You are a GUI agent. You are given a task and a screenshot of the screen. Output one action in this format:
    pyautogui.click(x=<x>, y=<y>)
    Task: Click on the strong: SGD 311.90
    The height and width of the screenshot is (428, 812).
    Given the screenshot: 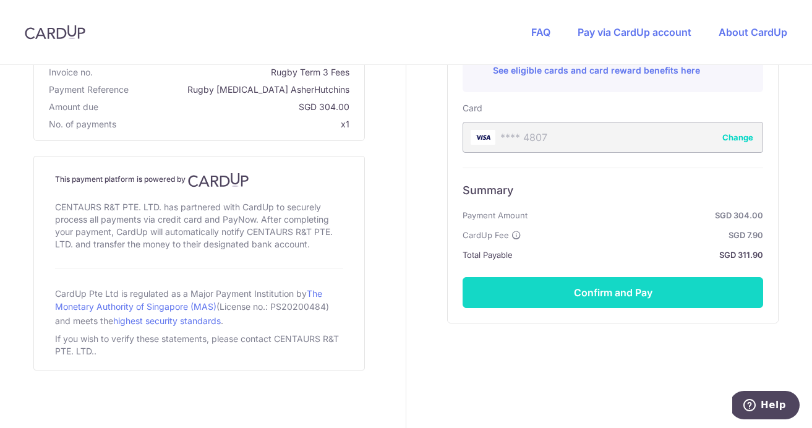 What is the action you would take?
    pyautogui.click(x=640, y=255)
    